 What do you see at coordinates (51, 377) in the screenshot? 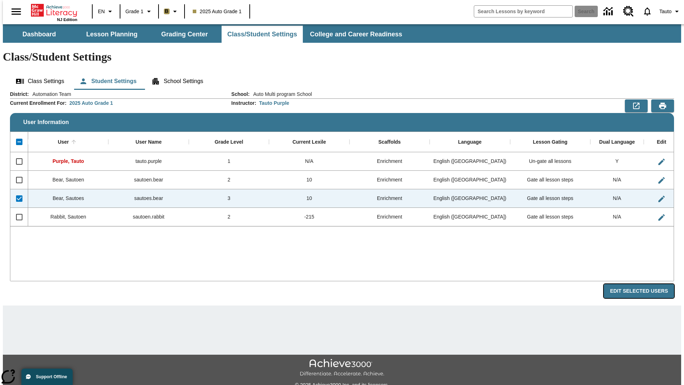
I see `span: Support Offline` at bounding box center [51, 377].